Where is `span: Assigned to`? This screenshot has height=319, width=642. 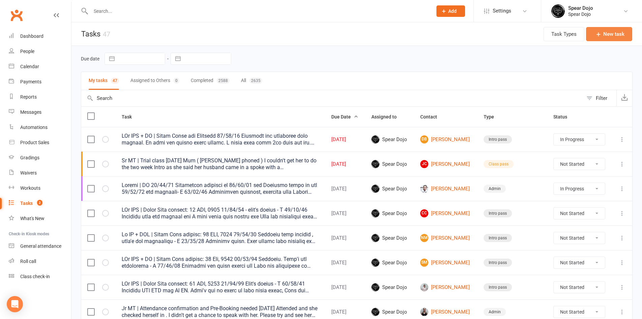 span: Assigned to is located at coordinates (388, 117).